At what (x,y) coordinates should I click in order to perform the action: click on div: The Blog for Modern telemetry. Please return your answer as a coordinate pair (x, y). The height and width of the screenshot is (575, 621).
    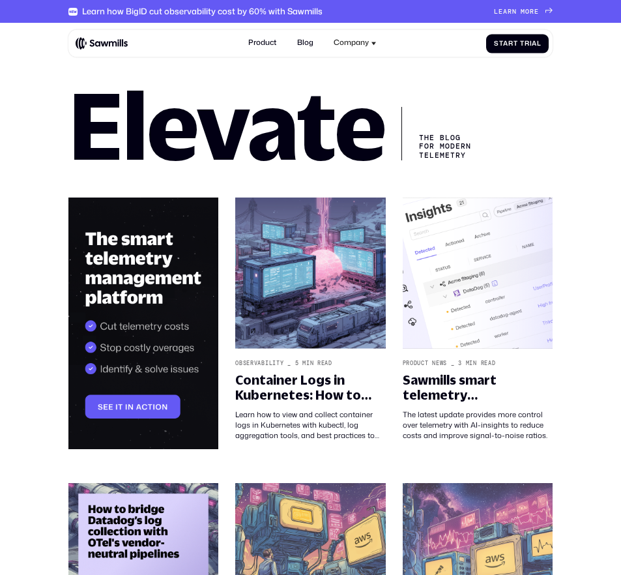
    Looking at the image, I should click on (439, 133).